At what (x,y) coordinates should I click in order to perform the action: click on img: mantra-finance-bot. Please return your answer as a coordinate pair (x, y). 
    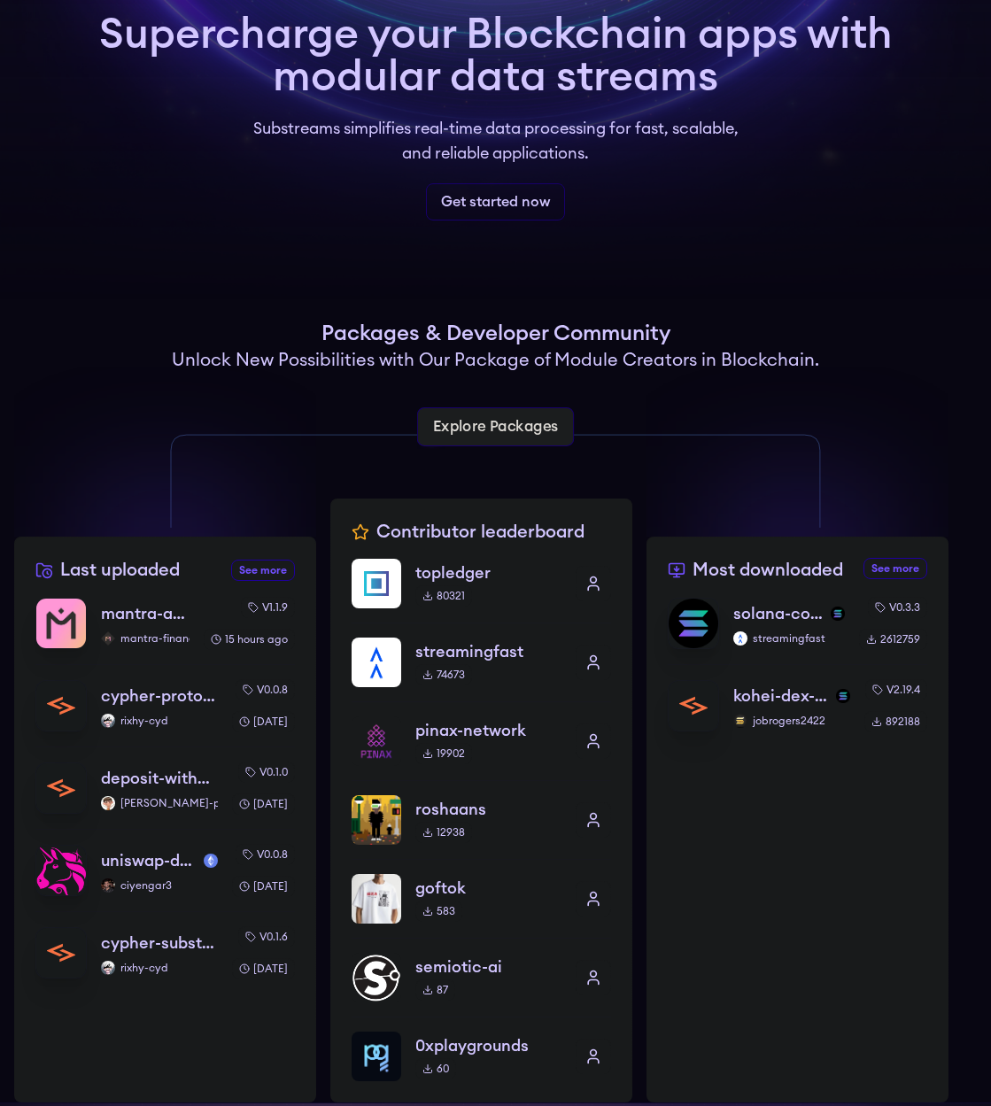
    Looking at the image, I should click on (108, 638).